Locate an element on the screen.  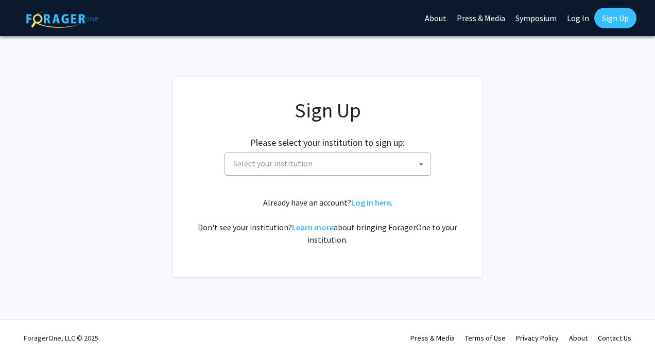
a: Press & Media is located at coordinates (433, 338).